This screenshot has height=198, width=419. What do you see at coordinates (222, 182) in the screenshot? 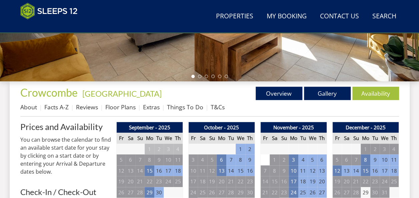
I see `td: 20` at bounding box center [222, 182].